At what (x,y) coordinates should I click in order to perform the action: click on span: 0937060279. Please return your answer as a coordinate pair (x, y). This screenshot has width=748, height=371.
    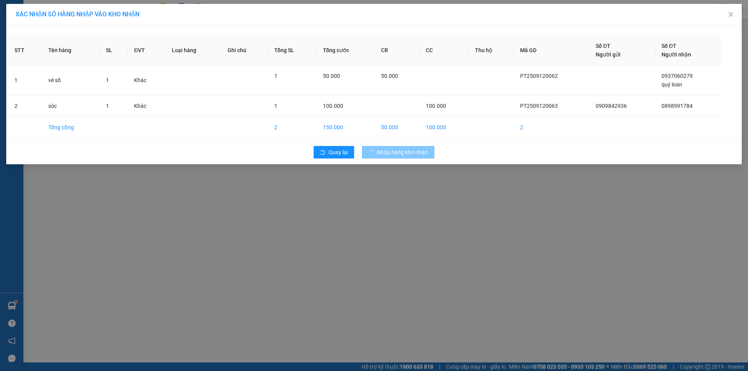
    Looking at the image, I should click on (677, 76).